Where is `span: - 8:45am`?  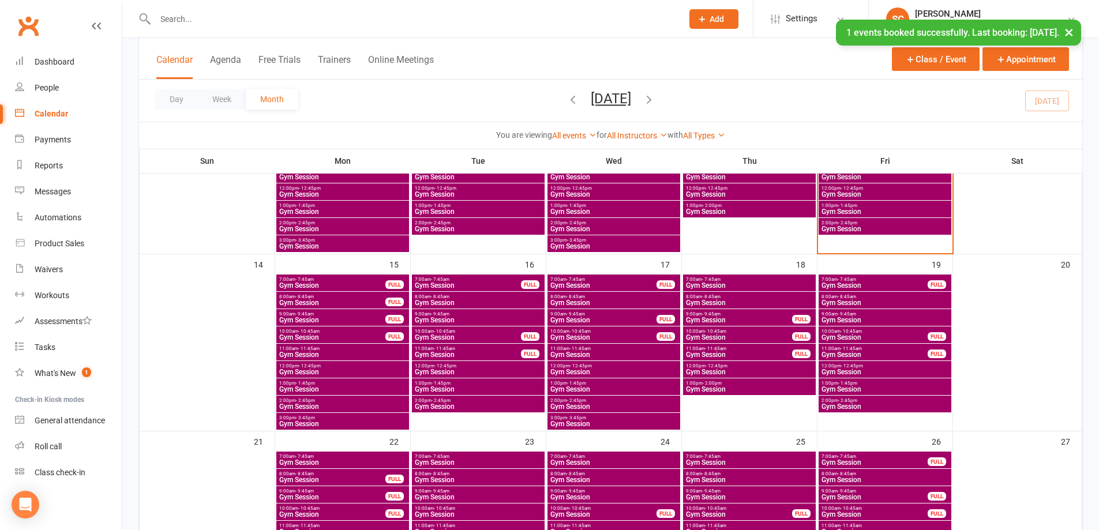 span: - 8:45am is located at coordinates (576, 296).